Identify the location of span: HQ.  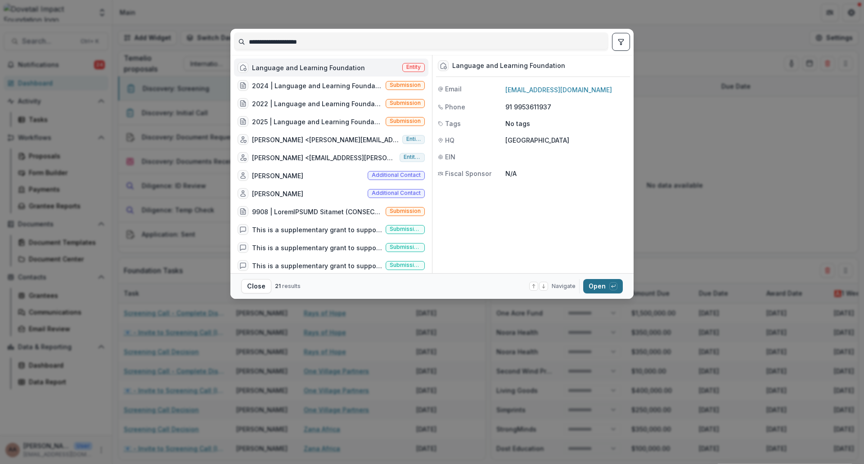
(450, 140).